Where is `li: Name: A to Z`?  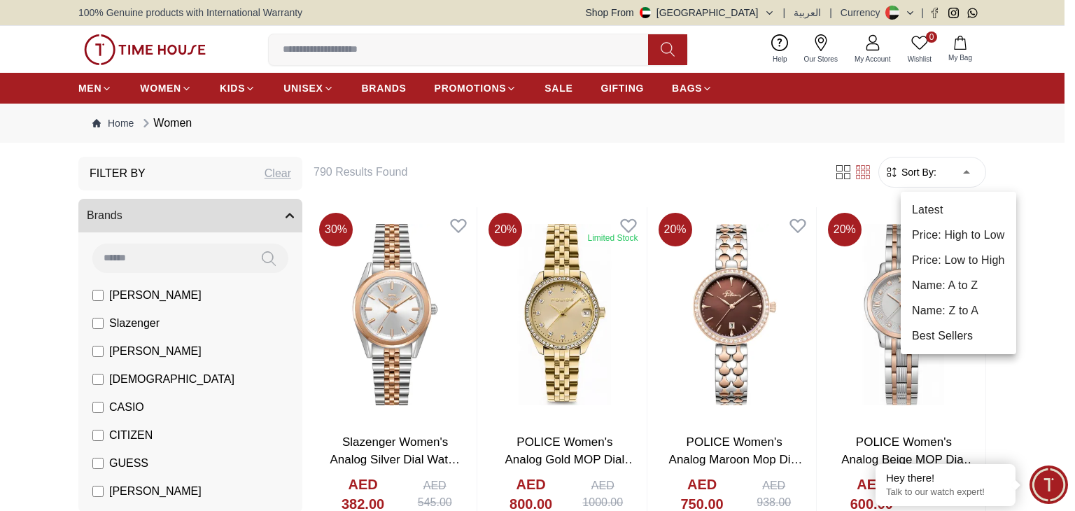 li: Name: A to Z is located at coordinates (958, 286).